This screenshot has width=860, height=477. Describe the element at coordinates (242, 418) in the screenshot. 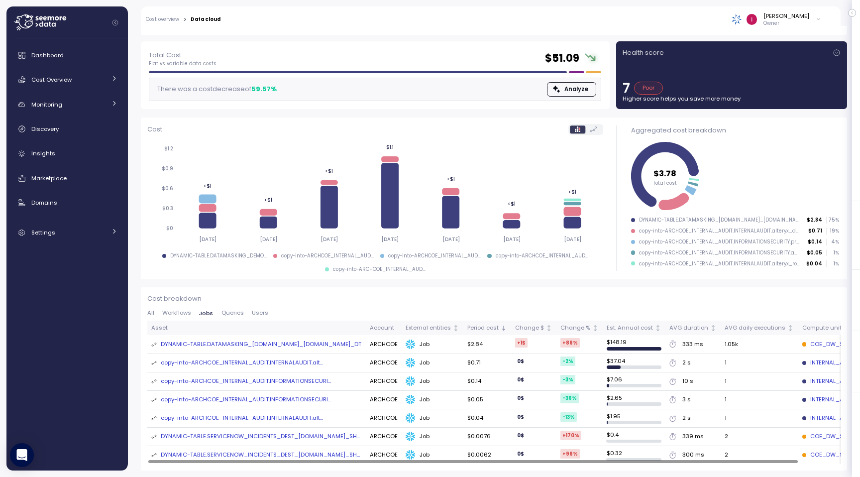

I see `a: copy-into-ARCHCOE_INTERNAL_AUDIT.INTERNALAUDIT.alt...` at that location.